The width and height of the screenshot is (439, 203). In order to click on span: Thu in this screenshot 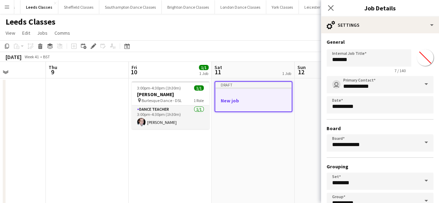, I will do `click(53, 67)`.